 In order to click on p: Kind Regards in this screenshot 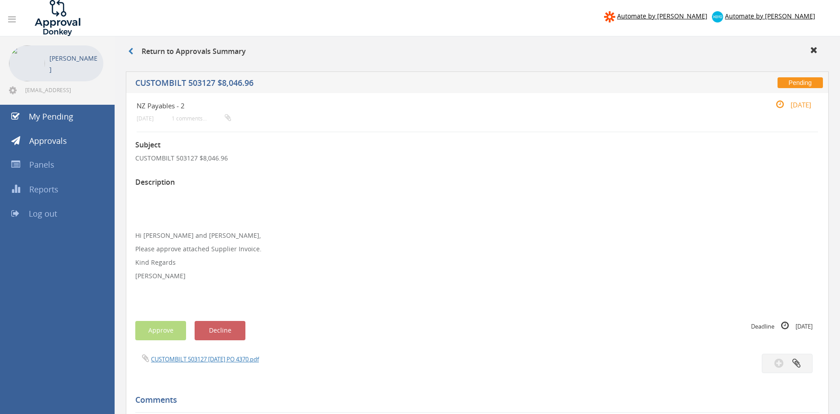, I will do `click(477, 262)`.